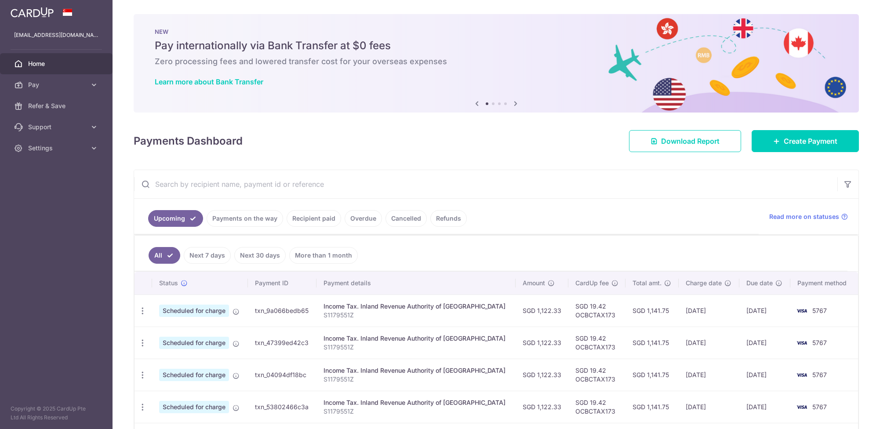 The width and height of the screenshot is (880, 429). I want to click on span: Status, so click(168, 283).